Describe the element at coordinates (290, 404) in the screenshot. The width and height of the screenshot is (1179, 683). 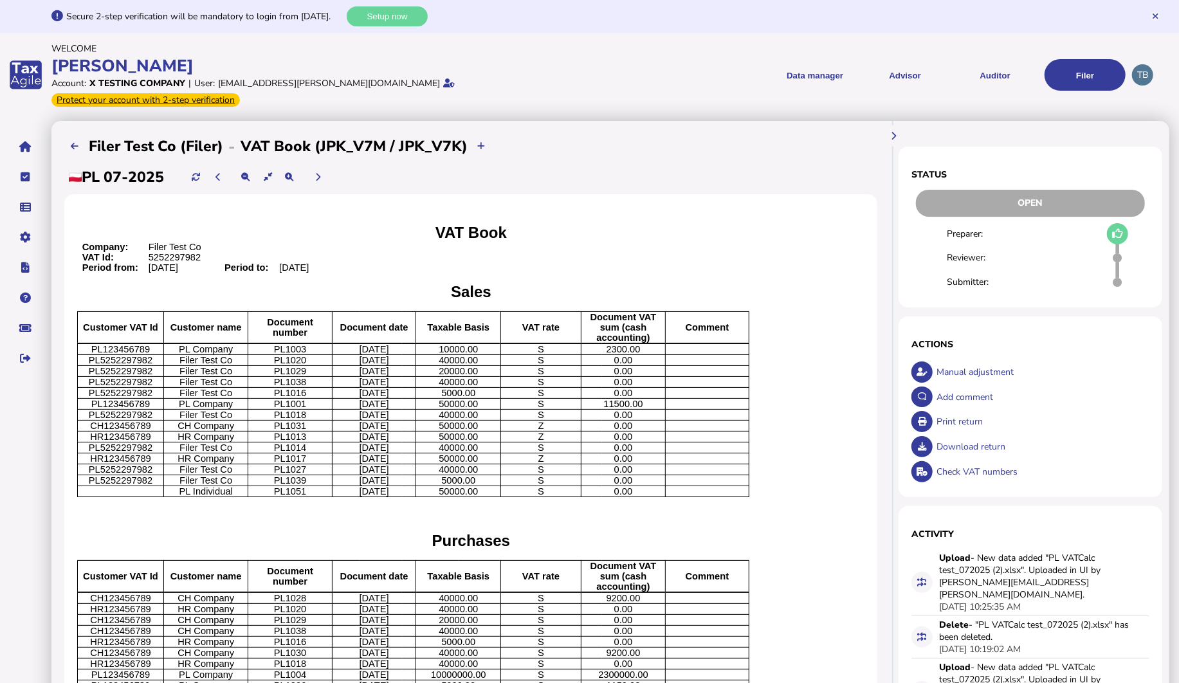
I see `span: PL1001` at that location.